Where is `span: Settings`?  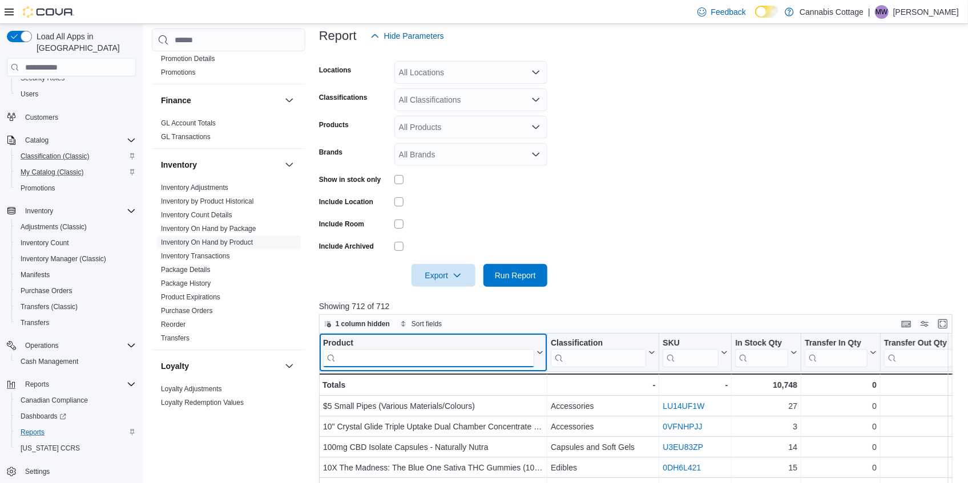
span: Settings is located at coordinates (78, 471).